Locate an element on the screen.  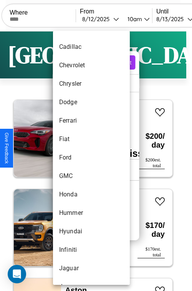
li: Chevrolet is located at coordinates (92, 65).